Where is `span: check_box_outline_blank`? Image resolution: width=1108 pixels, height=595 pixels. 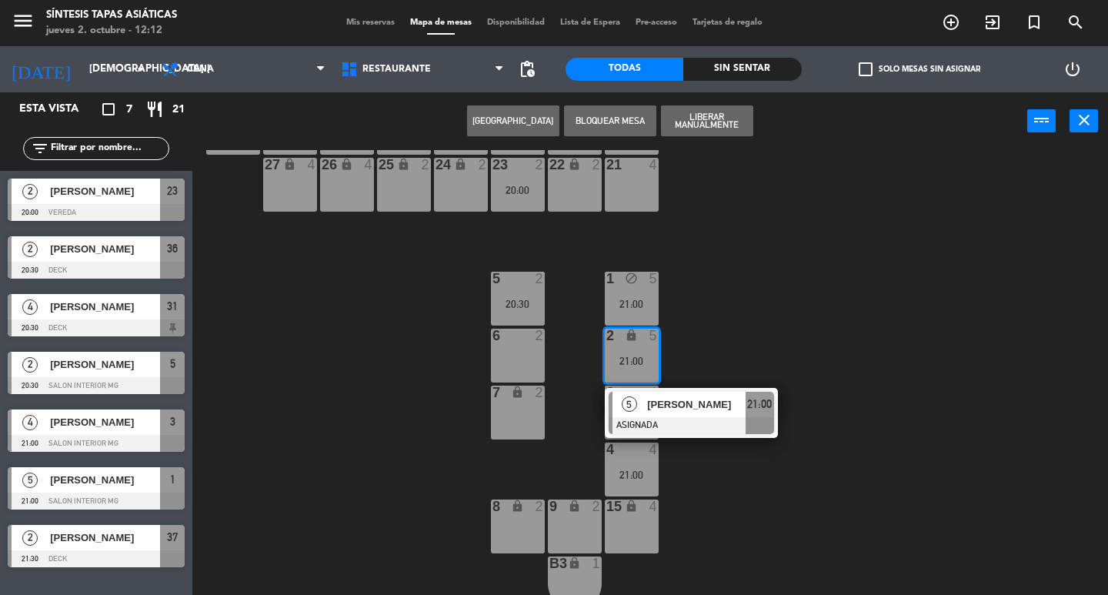 span: check_box_outline_blank is located at coordinates (866, 69).